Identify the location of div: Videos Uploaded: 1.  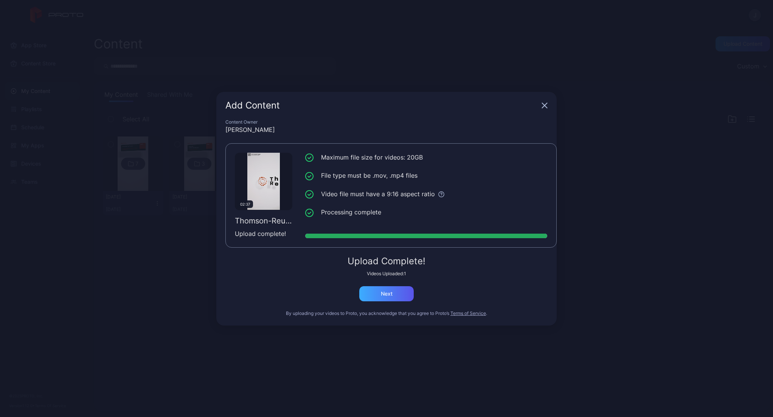
(387, 274).